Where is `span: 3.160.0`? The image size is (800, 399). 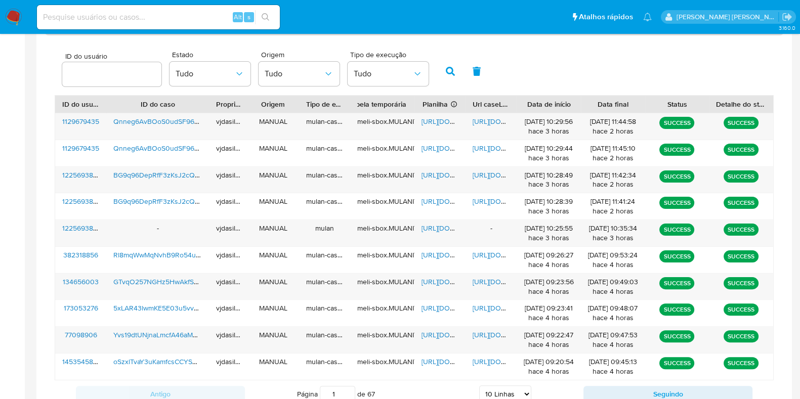
span: 3.160.0 is located at coordinates (786, 28).